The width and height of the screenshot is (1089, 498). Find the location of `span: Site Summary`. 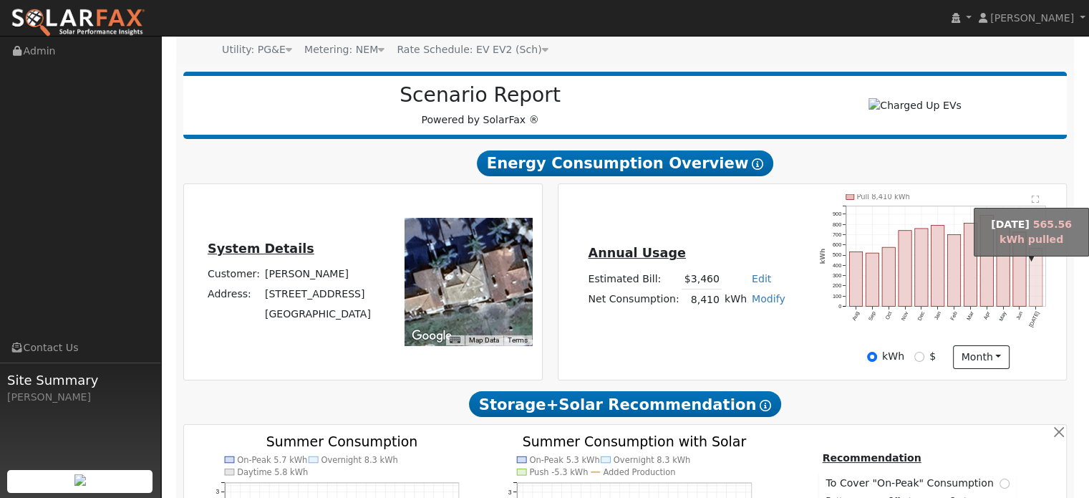

span: Site Summary is located at coordinates (80, 380).